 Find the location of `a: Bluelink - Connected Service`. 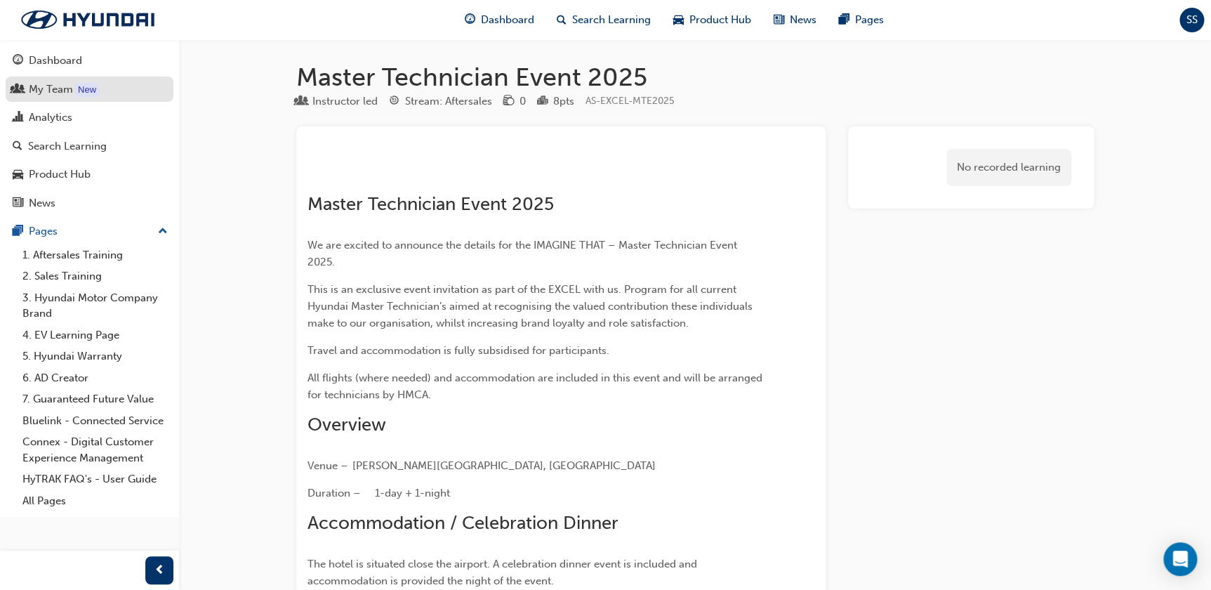

a: Bluelink - Connected Service is located at coordinates (95, 421).